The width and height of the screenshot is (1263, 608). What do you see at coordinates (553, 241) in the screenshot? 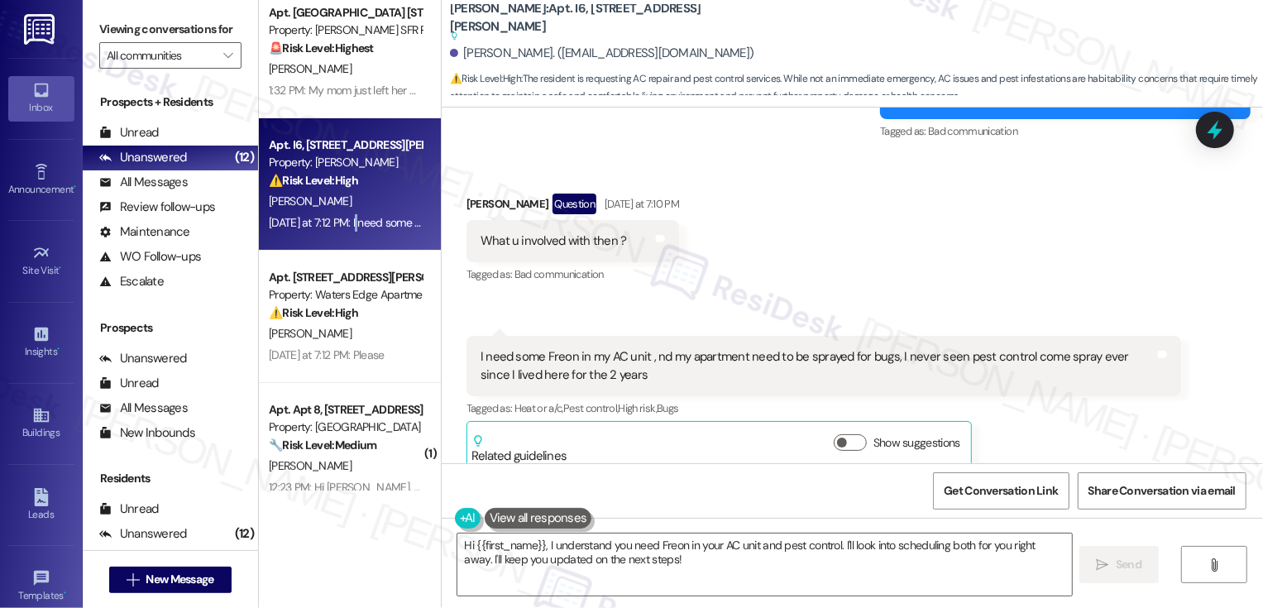
I see `div: What u involved with then ?` at bounding box center [553, 241].